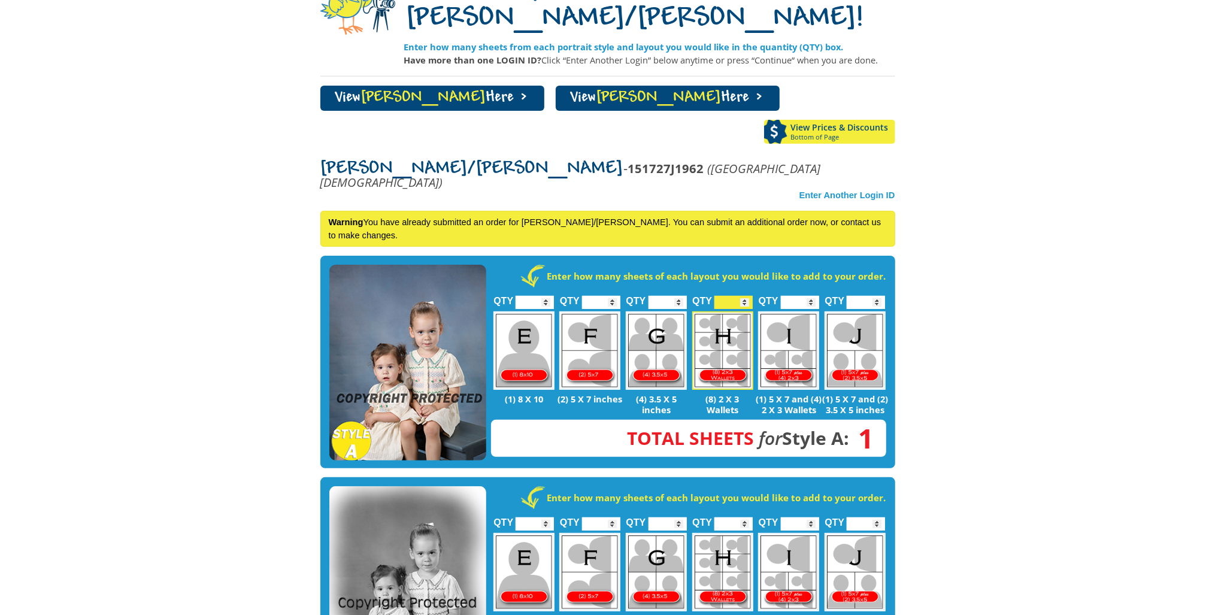 The width and height of the screenshot is (1215, 615). I want to click on p: (1) 8 X 10, so click(524, 399).